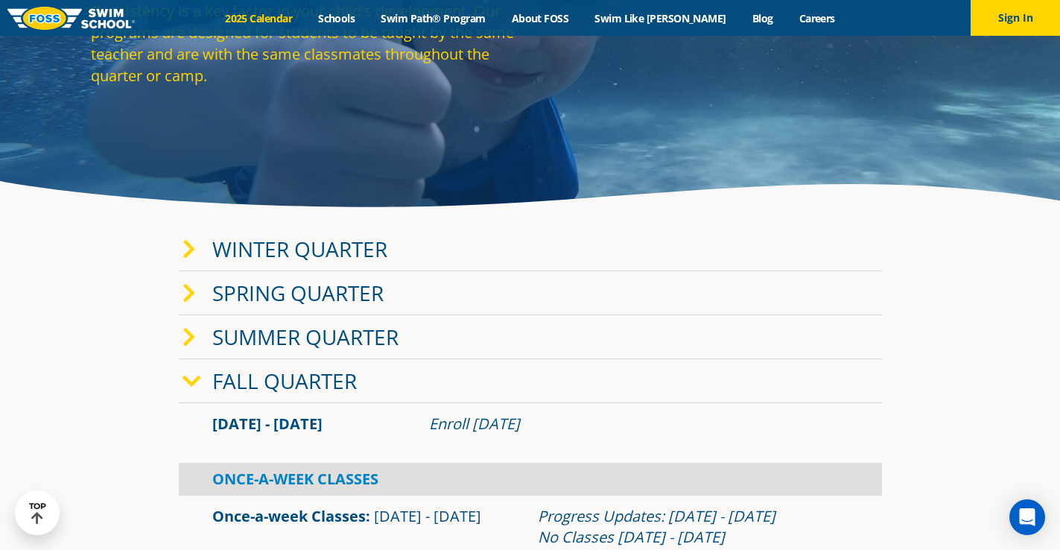  What do you see at coordinates (299, 249) in the screenshot?
I see `a: Winter Quarter` at bounding box center [299, 249].